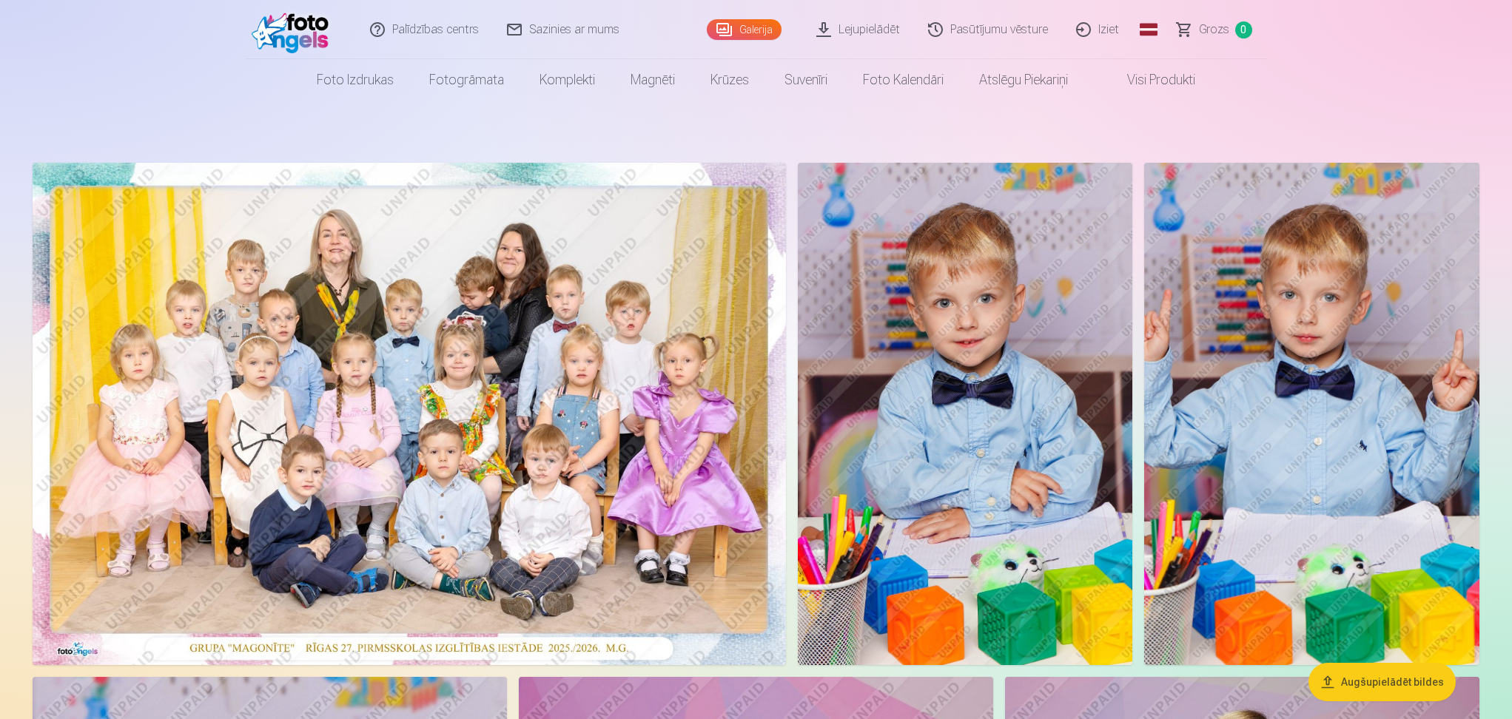 The width and height of the screenshot is (1512, 719). I want to click on a: Foto izdrukas, so click(355, 80).